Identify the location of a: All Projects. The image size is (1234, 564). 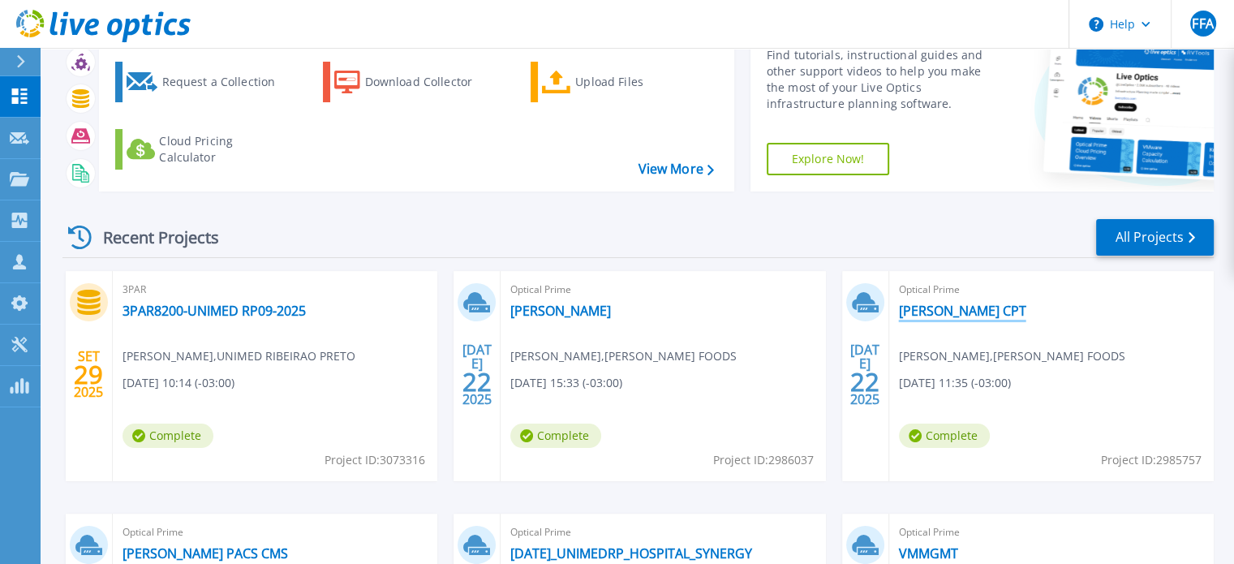
(1154, 237).